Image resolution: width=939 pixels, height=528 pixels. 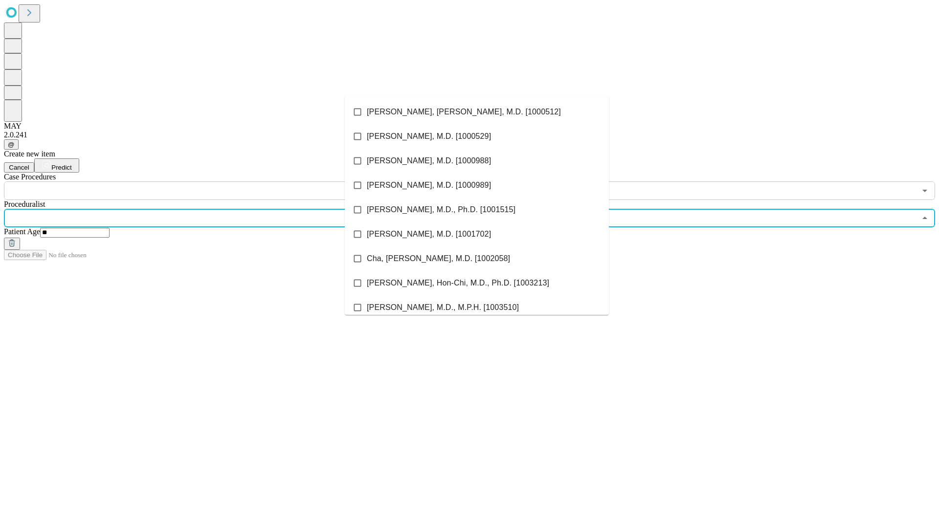 What do you see at coordinates (925, 218) in the screenshot?
I see `button: Close` at bounding box center [925, 218].